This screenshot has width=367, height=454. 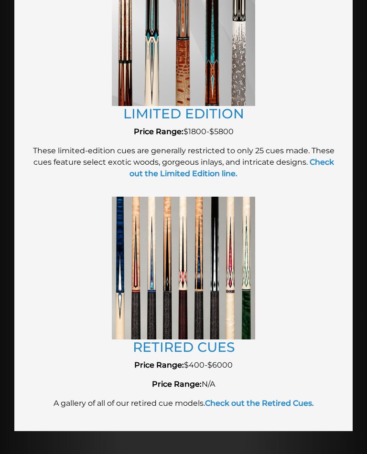 What do you see at coordinates (259, 403) in the screenshot?
I see `strong: Check out the Retired Cues.` at bounding box center [259, 403].